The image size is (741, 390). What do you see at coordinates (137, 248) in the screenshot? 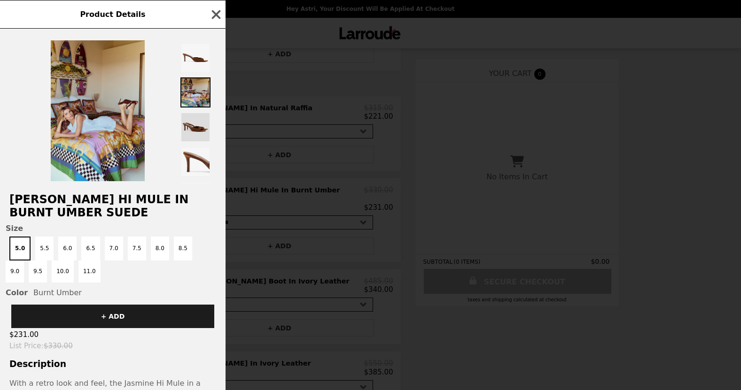
I see `button: 7.5` at bounding box center [137, 248].